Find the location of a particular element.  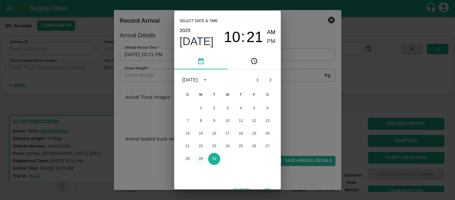

button: 18 is located at coordinates (241, 133).